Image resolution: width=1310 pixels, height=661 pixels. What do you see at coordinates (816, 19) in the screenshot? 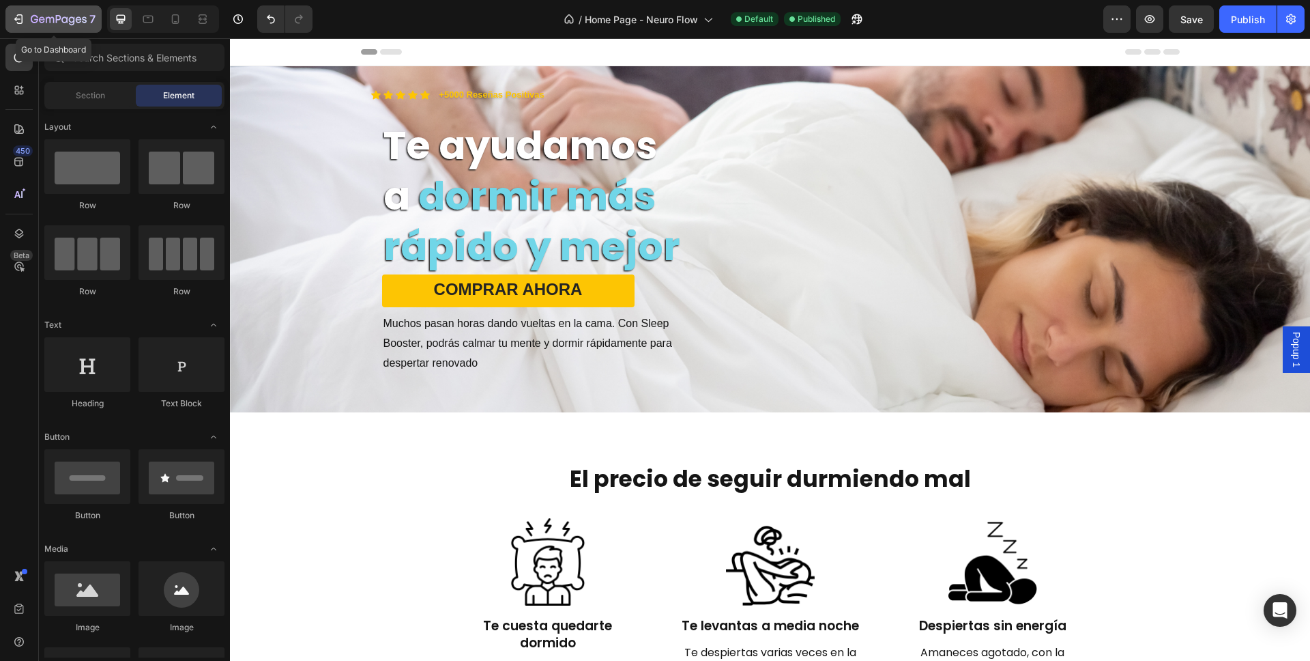
I see `span: Published` at bounding box center [816, 19].